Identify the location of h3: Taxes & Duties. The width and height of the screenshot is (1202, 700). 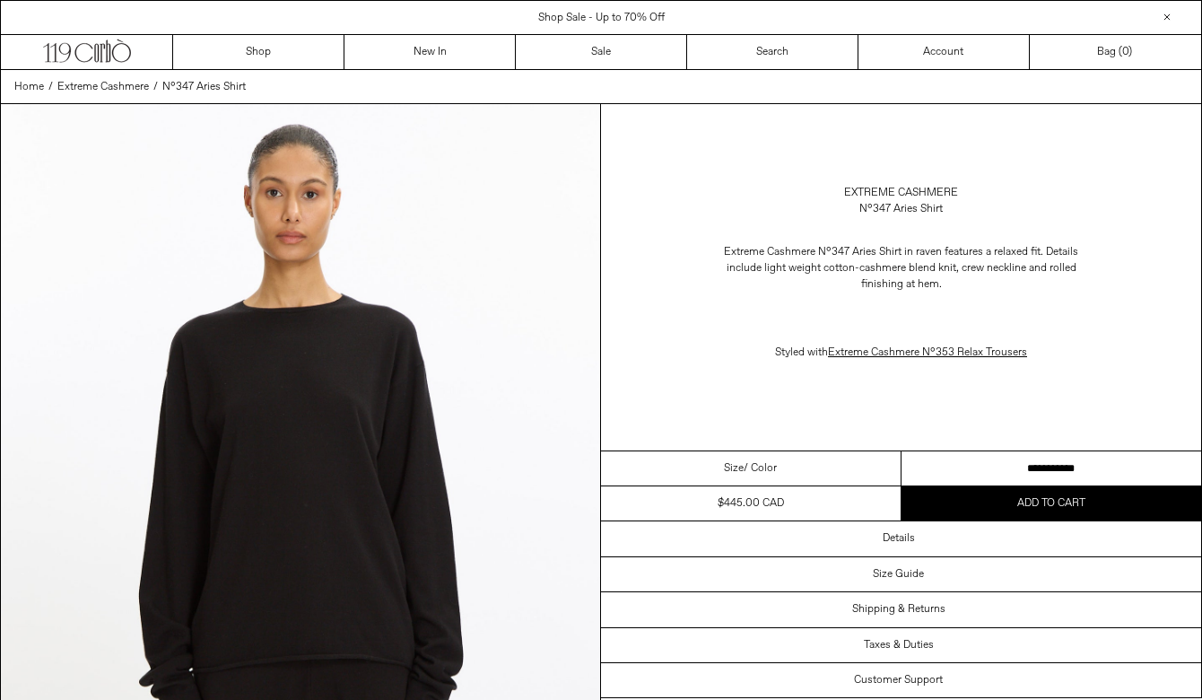
(899, 645).